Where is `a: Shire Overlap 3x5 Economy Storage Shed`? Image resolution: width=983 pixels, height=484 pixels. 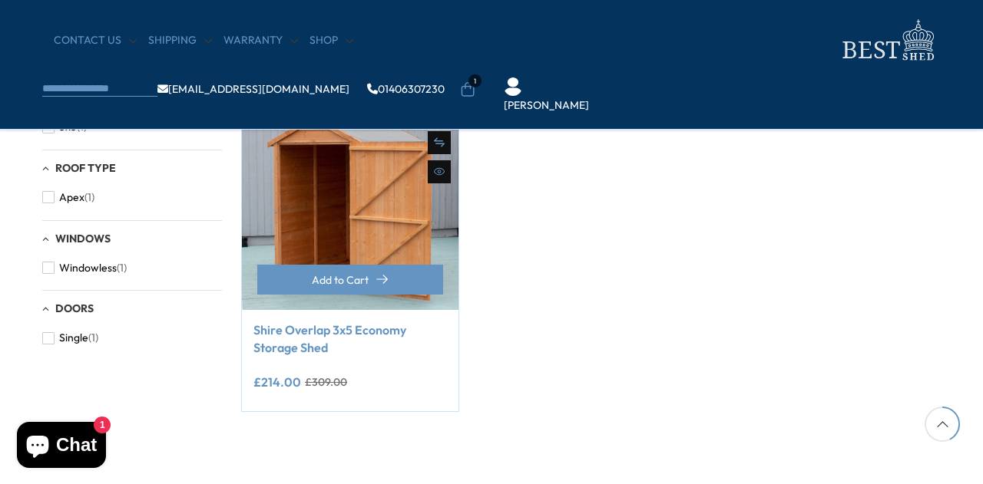 a: Shire Overlap 3x5 Economy Storage Shed is located at coordinates (350, 339).